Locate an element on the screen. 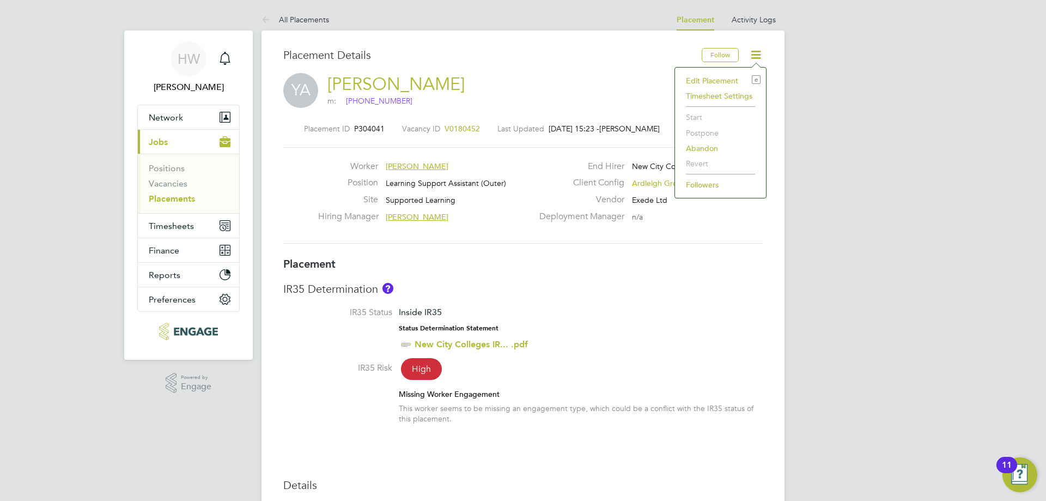 The height and width of the screenshot is (501, 1046). span: Learning Support Assistant (Outer) is located at coordinates (446, 183).